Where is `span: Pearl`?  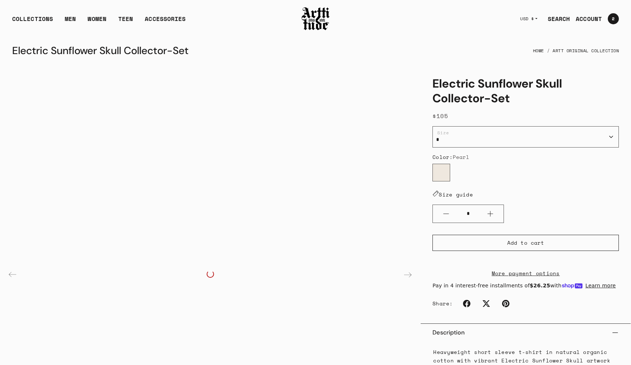 span: Pearl is located at coordinates (461, 157).